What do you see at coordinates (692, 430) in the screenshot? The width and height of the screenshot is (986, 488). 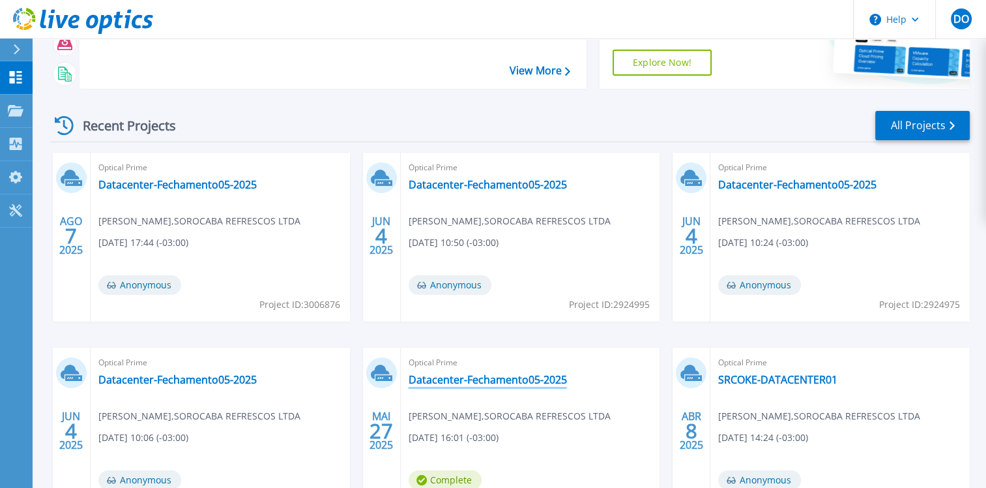 I see `div: ABR 2025` at bounding box center [692, 430].